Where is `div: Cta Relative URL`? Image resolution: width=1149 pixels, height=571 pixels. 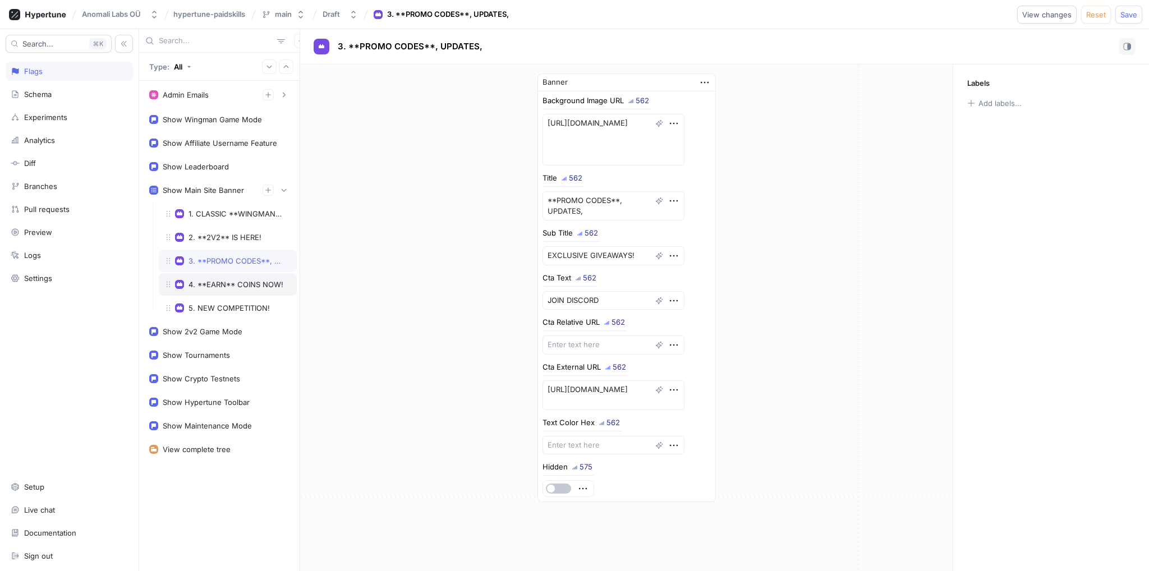 div: Cta Relative URL is located at coordinates (571, 322).